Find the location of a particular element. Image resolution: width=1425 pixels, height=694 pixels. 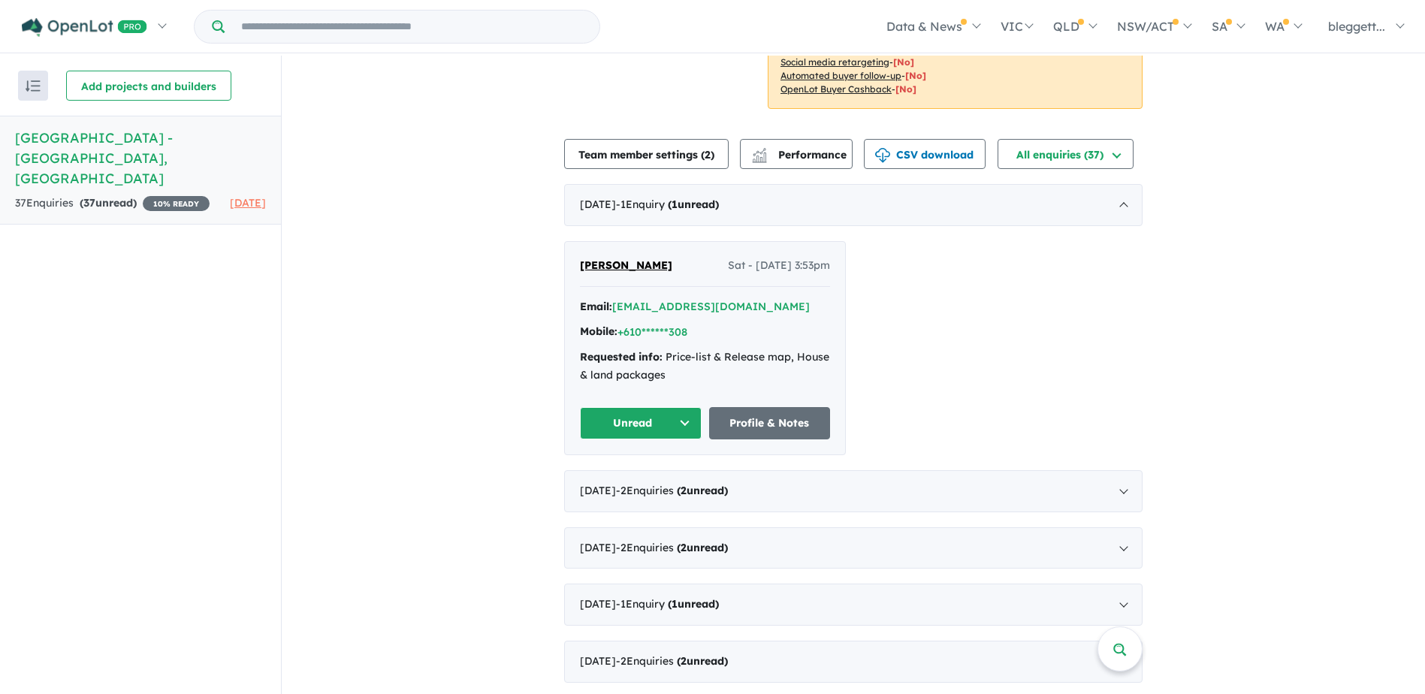

button: CSV download is located at coordinates (925, 154).